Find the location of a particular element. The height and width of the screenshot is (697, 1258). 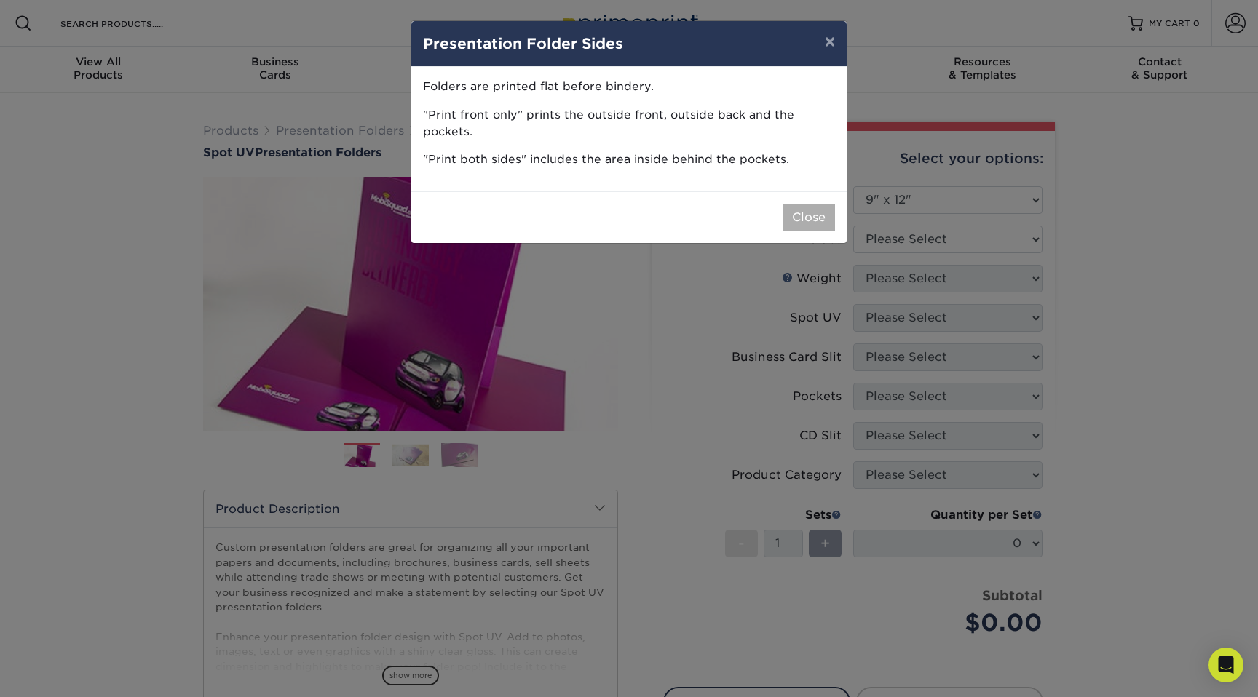

h4: Presentation Folder Sides is located at coordinates (629, 44).